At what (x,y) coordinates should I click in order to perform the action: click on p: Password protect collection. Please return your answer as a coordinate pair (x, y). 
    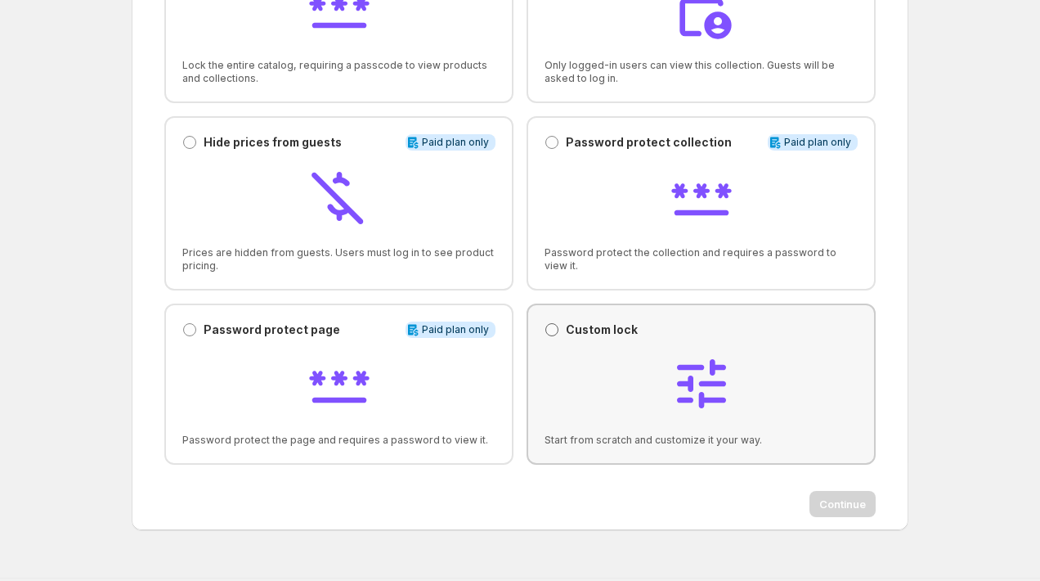
    Looking at the image, I should click on (649, 142).